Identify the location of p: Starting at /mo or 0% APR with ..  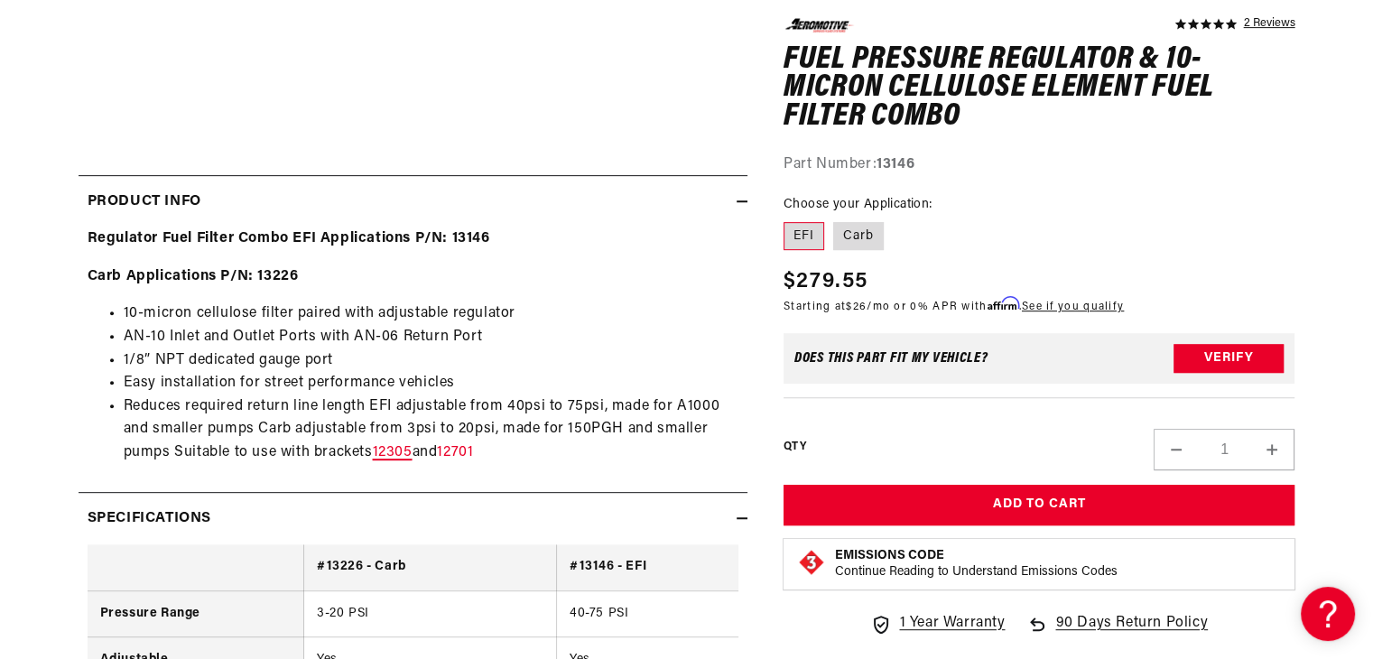
(953, 306).